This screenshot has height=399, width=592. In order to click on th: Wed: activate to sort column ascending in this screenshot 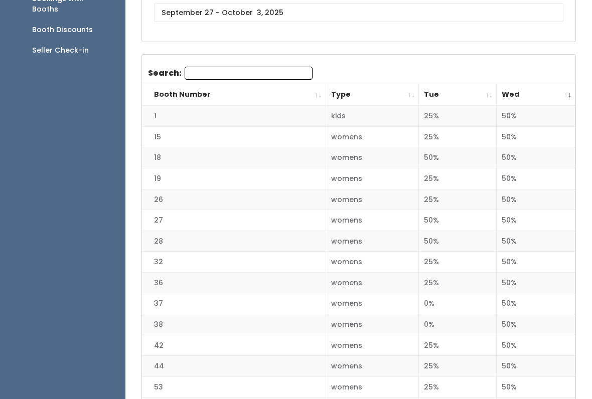, I will do `click(536, 95)`.